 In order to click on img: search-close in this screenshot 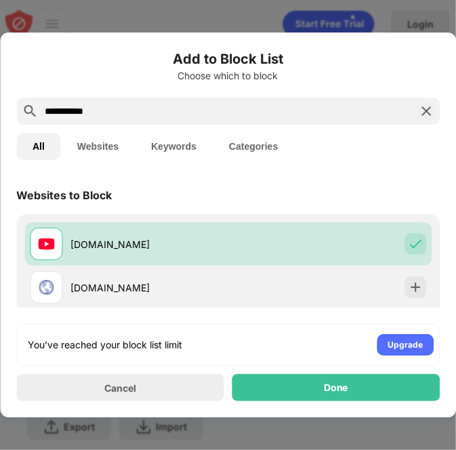, I will do `click(426, 111)`.